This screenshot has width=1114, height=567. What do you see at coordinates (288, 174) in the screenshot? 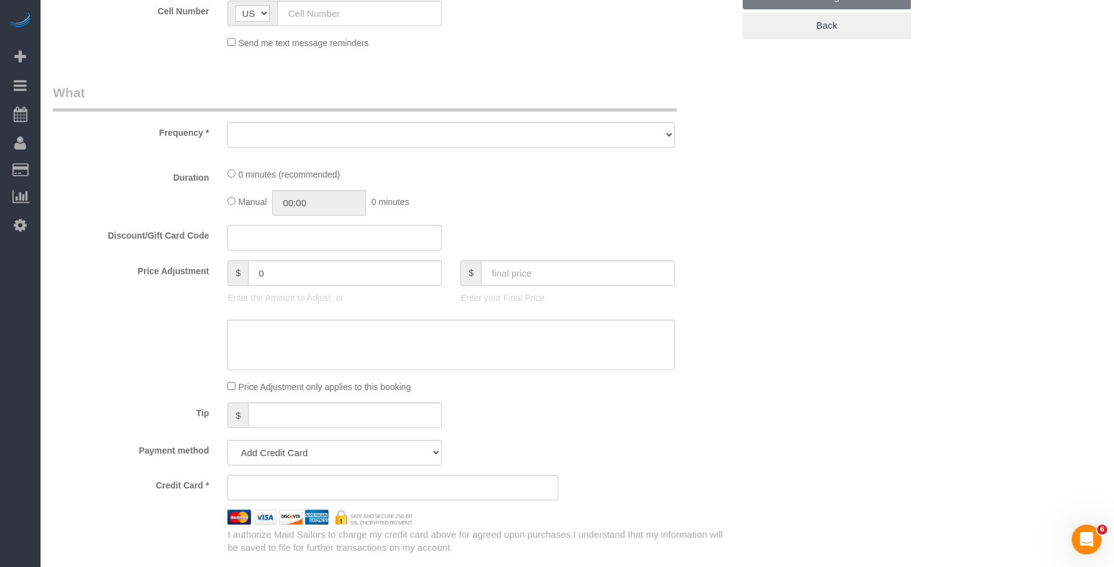
I see `span: 0 minutes (recommended)` at bounding box center [288, 174].